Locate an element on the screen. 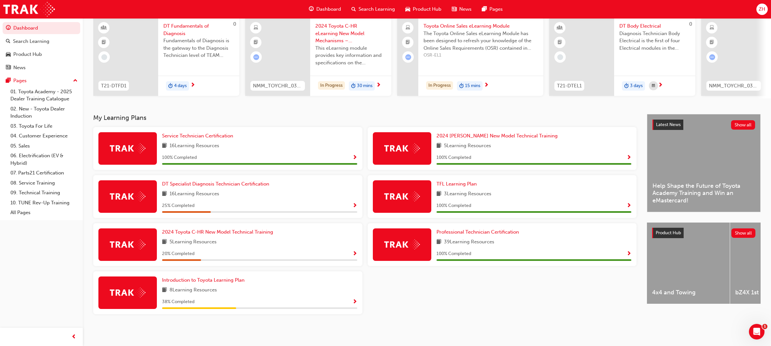 This screenshot has height=346, width=771. a: 06. Electrification (EV & Hybrid) is located at coordinates (44, 159).